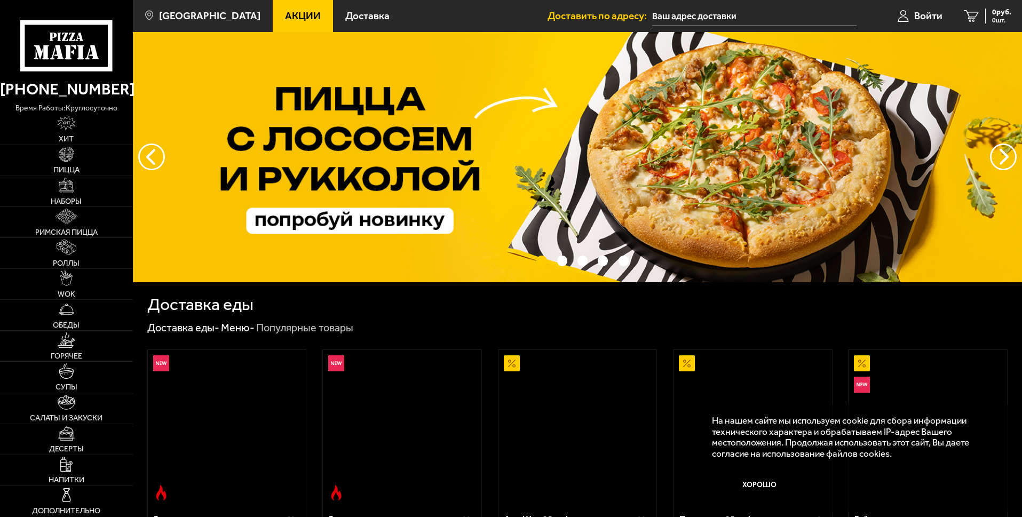 The width and height of the screenshot is (1022, 517). What do you see at coordinates (66, 511) in the screenshot?
I see `span: Дополнительно` at bounding box center [66, 511].